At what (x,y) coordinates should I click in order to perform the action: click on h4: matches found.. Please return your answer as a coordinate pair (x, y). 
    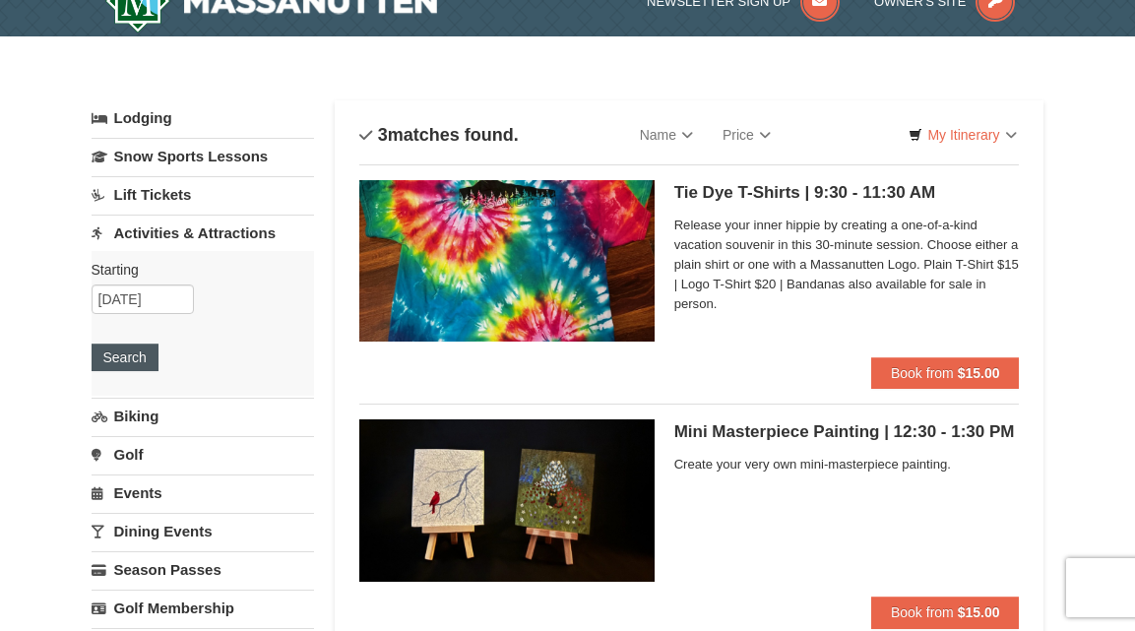
    Looking at the image, I should click on (439, 135).